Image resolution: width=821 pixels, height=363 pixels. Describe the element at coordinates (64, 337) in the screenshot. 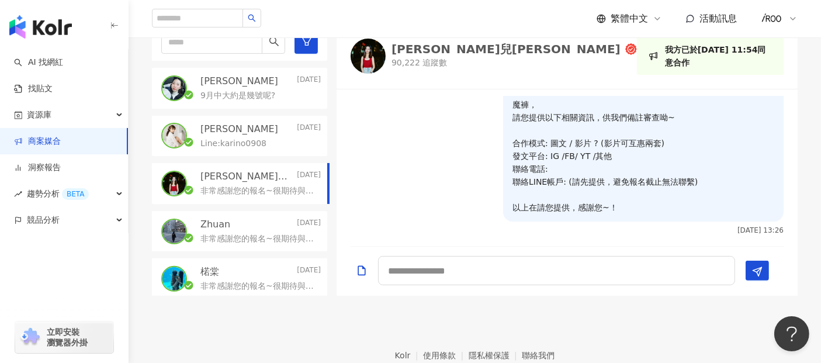

I see `a: chrome extension立即安裝 瀏覽器外掛` at that location.